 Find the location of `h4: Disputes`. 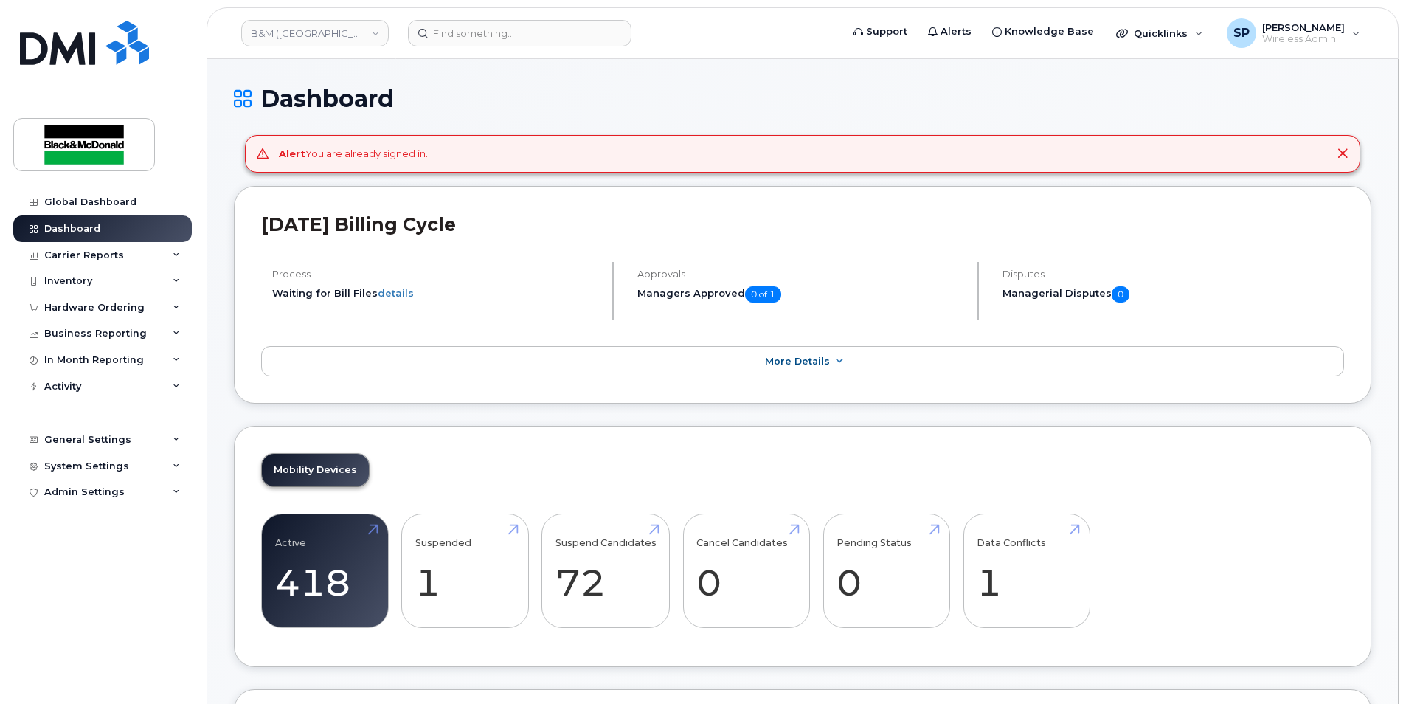

h4: Disputes is located at coordinates (1173, 274).